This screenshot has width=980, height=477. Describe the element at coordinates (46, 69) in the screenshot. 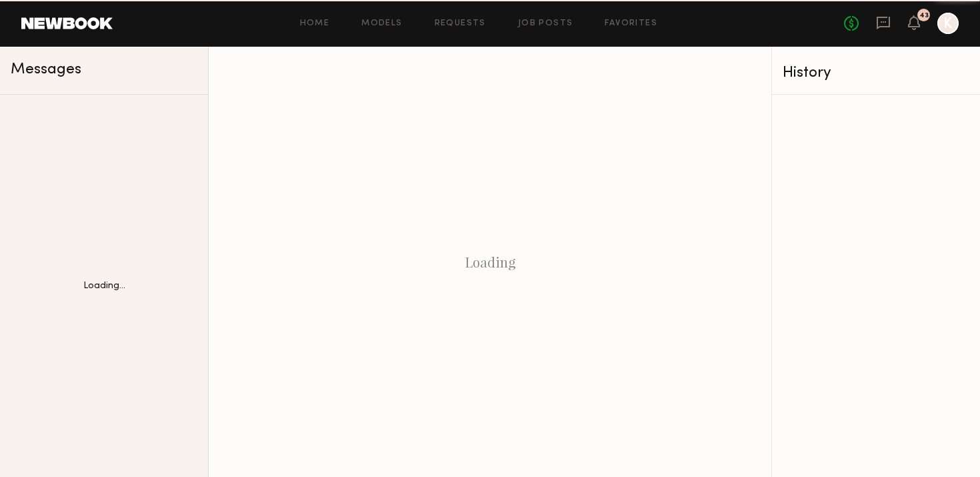

I see `span: Messages` at that location.